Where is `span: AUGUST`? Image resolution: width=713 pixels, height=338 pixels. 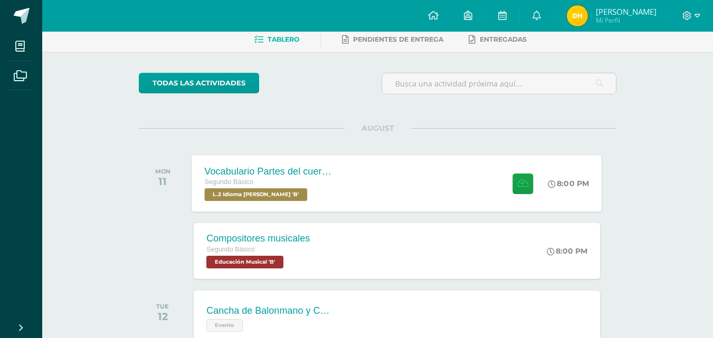 span: AUGUST is located at coordinates (378, 128).